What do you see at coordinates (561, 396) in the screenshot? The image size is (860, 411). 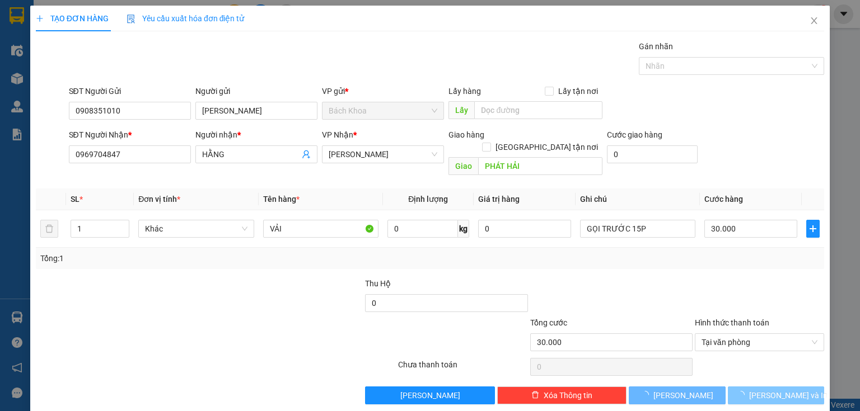 I see `button: deleteXóa Thông tin` at bounding box center [561, 396].